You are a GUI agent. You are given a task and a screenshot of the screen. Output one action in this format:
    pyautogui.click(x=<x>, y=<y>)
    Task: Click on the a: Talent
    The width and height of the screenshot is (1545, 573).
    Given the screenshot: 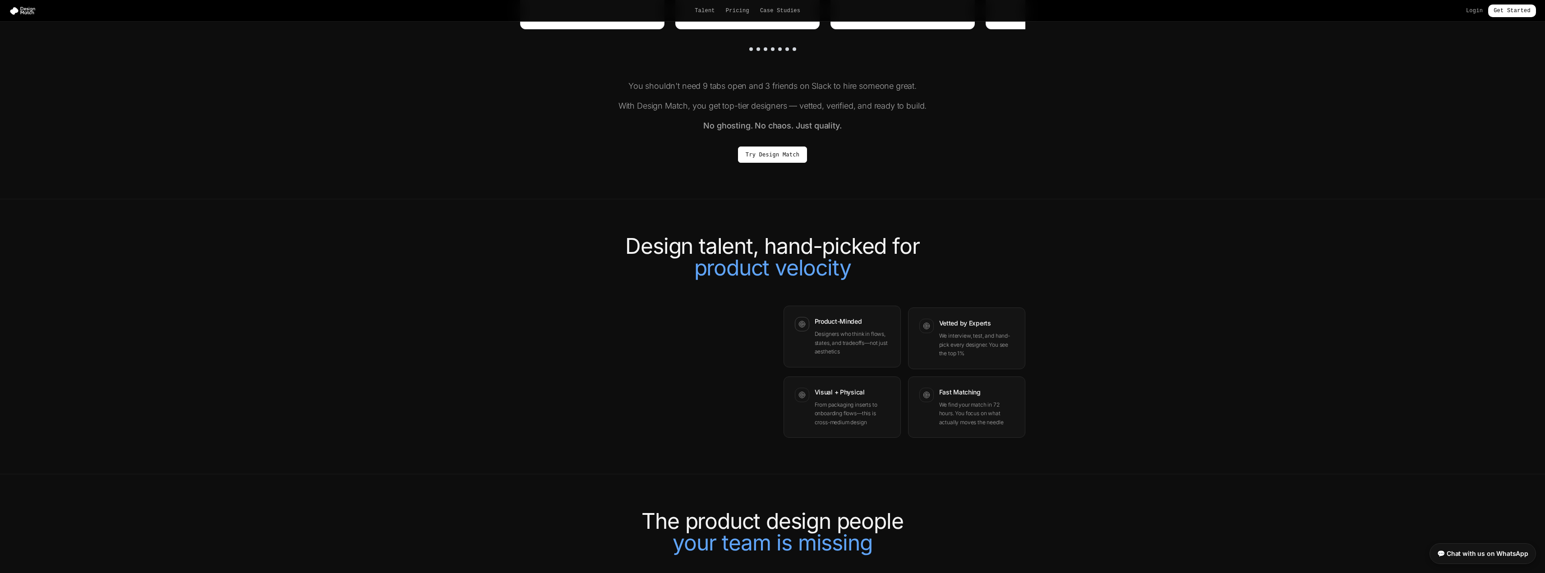 What is the action you would take?
    pyautogui.click(x=705, y=11)
    